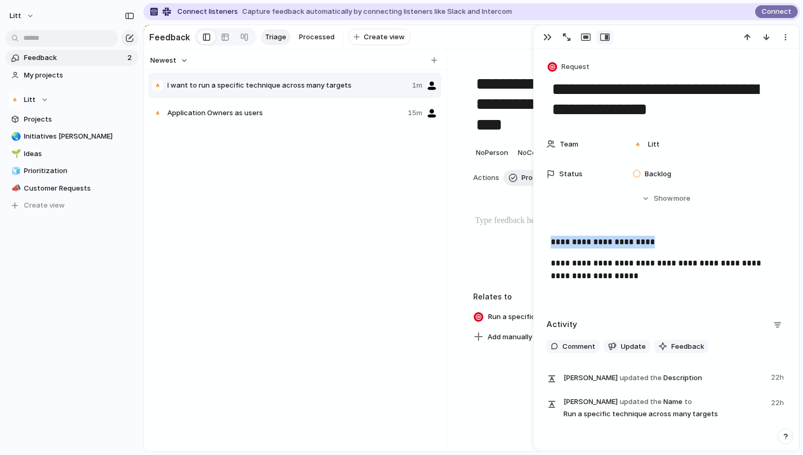 The image size is (803, 455). I want to click on button: Comment, so click(573, 347).